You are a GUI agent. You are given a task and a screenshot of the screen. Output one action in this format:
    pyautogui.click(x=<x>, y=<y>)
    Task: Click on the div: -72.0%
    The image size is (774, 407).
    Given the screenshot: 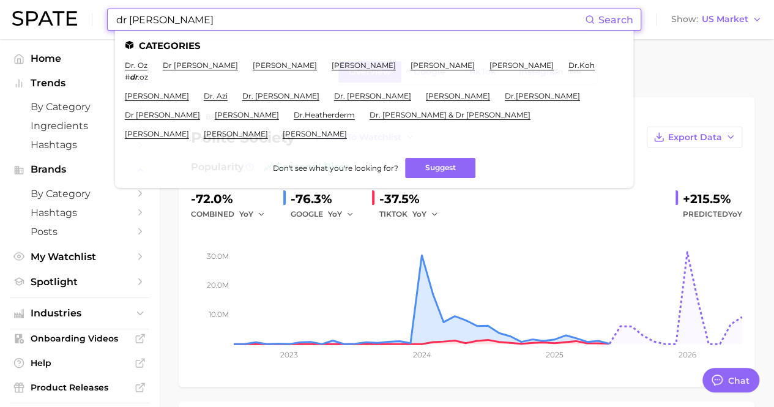 What is the action you would take?
    pyautogui.click(x=232, y=199)
    